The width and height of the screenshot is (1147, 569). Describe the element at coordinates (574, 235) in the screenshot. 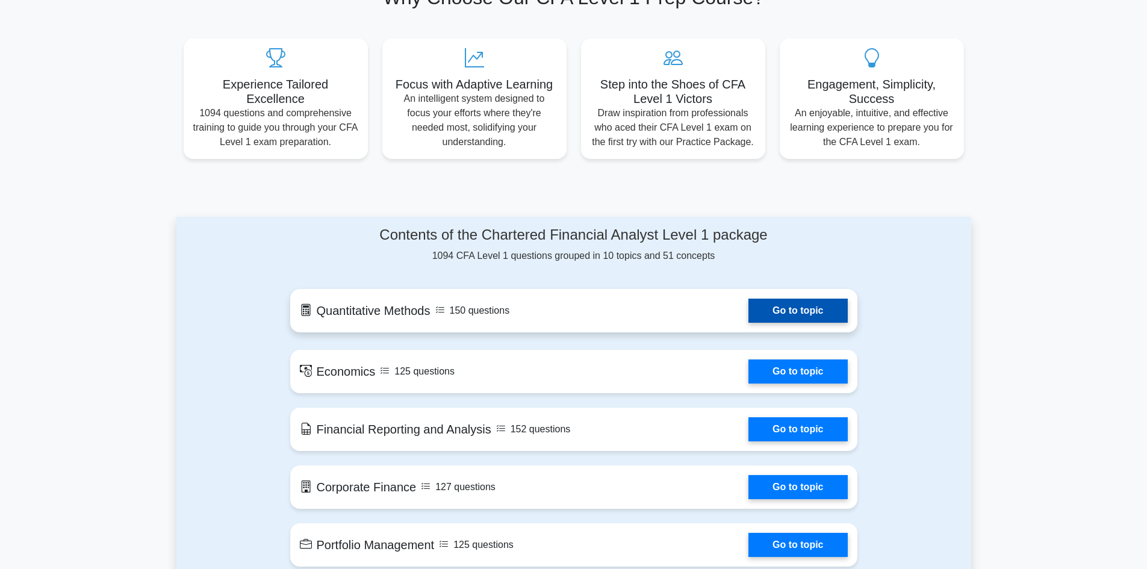

I see `h4: Contents of the Chartered Financial Analyst Level 1 package` at that location.